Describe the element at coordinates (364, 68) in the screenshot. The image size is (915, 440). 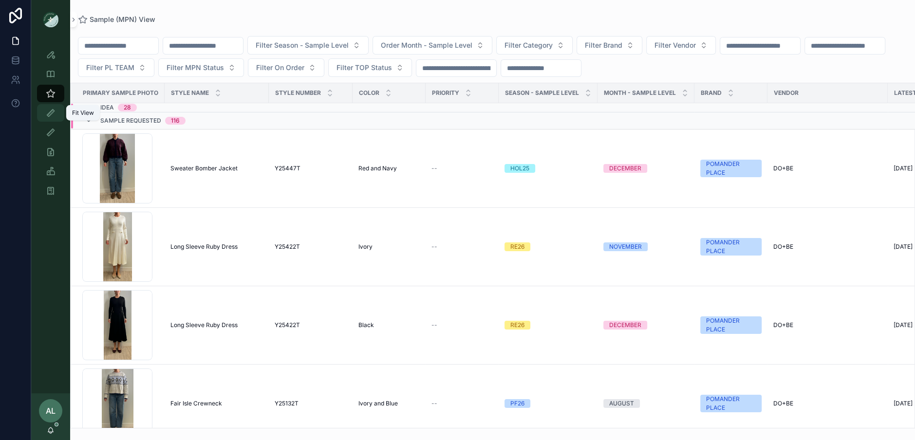
I see `span: Filter TOP Status` at that location.